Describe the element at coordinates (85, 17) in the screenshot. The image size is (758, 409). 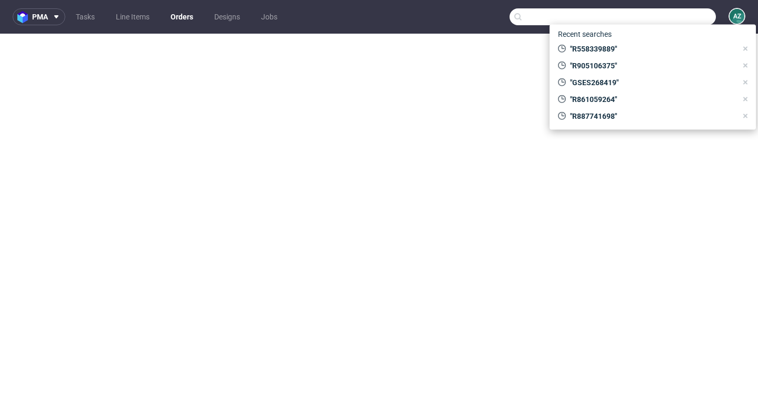
I see `a: Tasks` at that location.